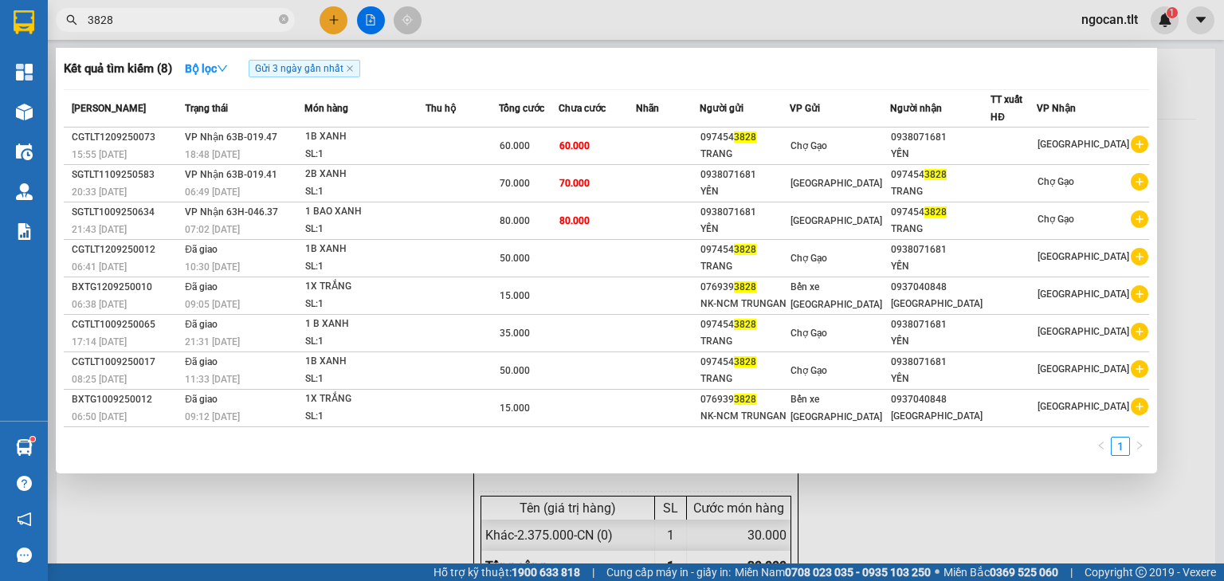 Image resolution: width=1224 pixels, height=581 pixels. Describe the element at coordinates (1006, 108) in the screenshot. I see `span: TT xuất HĐ` at that location.